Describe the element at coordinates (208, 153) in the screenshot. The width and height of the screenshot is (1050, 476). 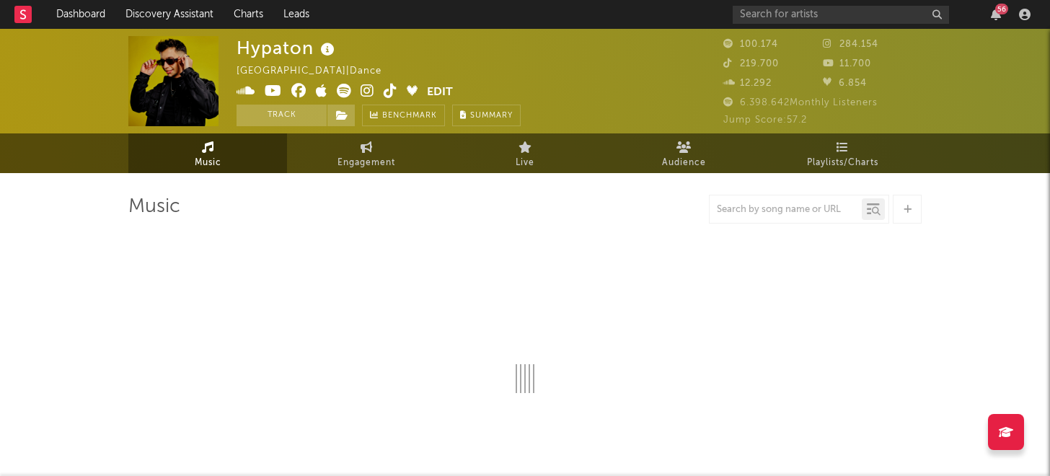
I see `a: Music` at that location.